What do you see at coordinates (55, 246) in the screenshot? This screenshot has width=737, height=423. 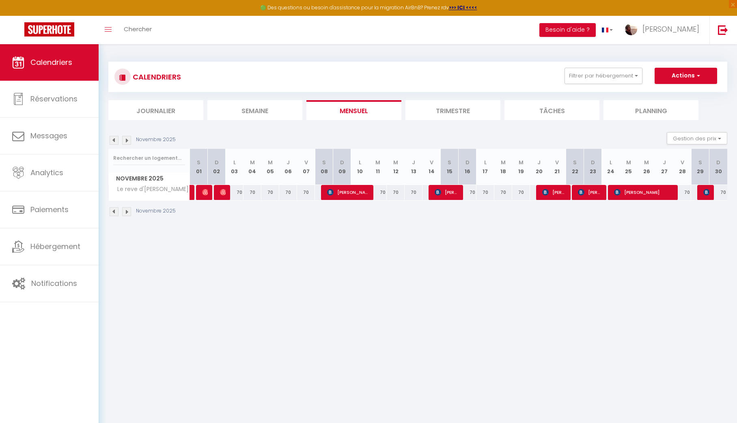 I see `span: Hébergement` at bounding box center [55, 246].